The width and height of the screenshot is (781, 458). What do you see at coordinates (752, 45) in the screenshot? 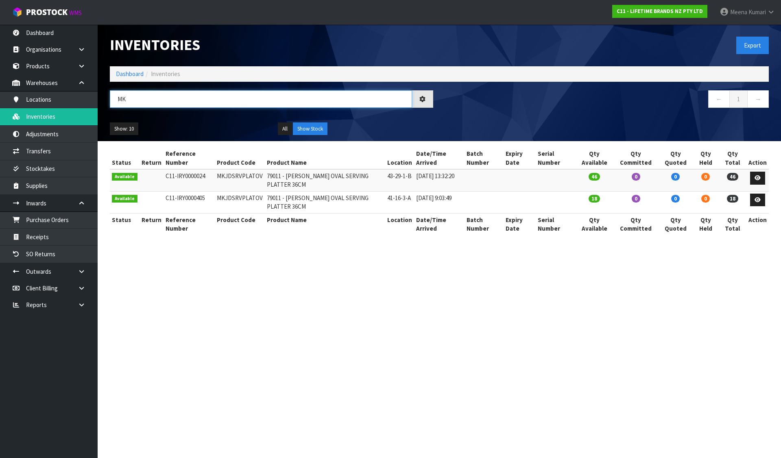
I see `button: Export` at bounding box center [752, 45].